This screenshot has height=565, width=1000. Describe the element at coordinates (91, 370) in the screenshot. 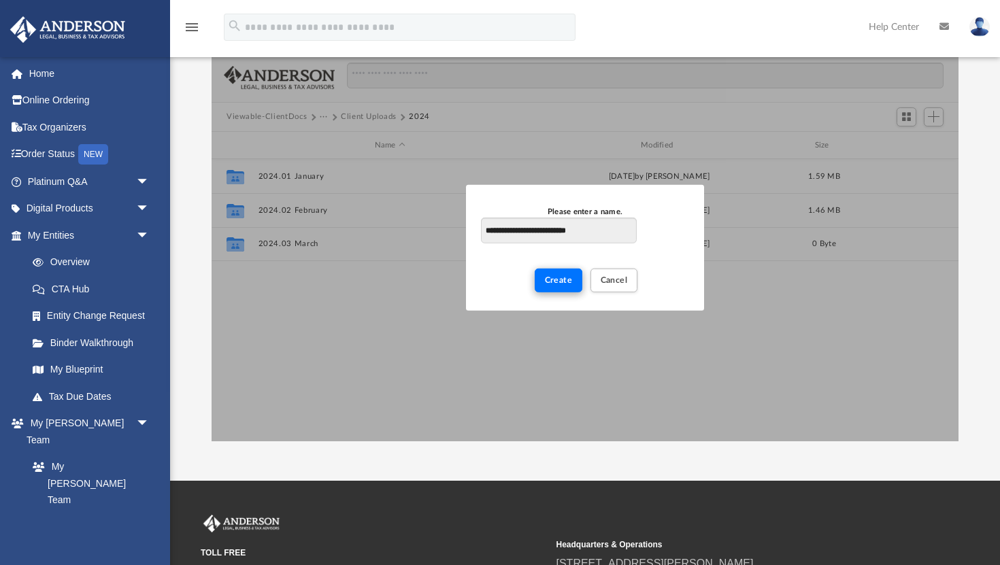

I see `a: My Blueprint` at that location.